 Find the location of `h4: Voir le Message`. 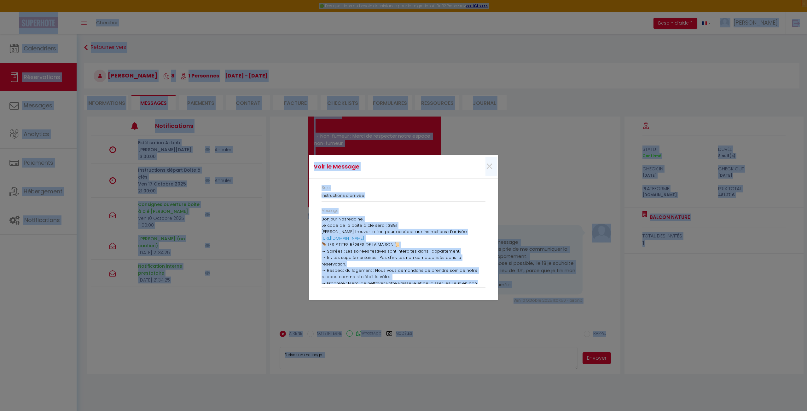

h4: Voir le Message is located at coordinates (372, 167).